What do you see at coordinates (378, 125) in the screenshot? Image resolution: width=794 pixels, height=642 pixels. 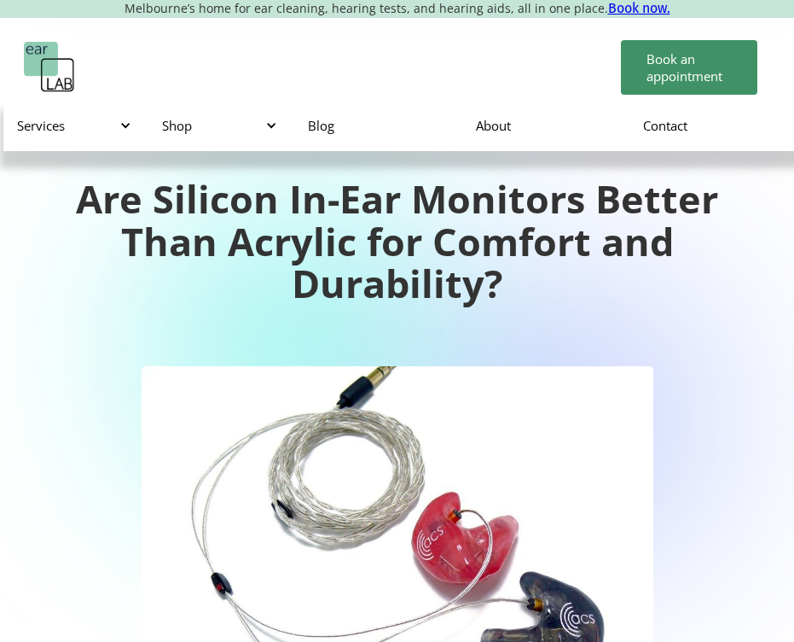 I see `a: Blog` at bounding box center [378, 125].